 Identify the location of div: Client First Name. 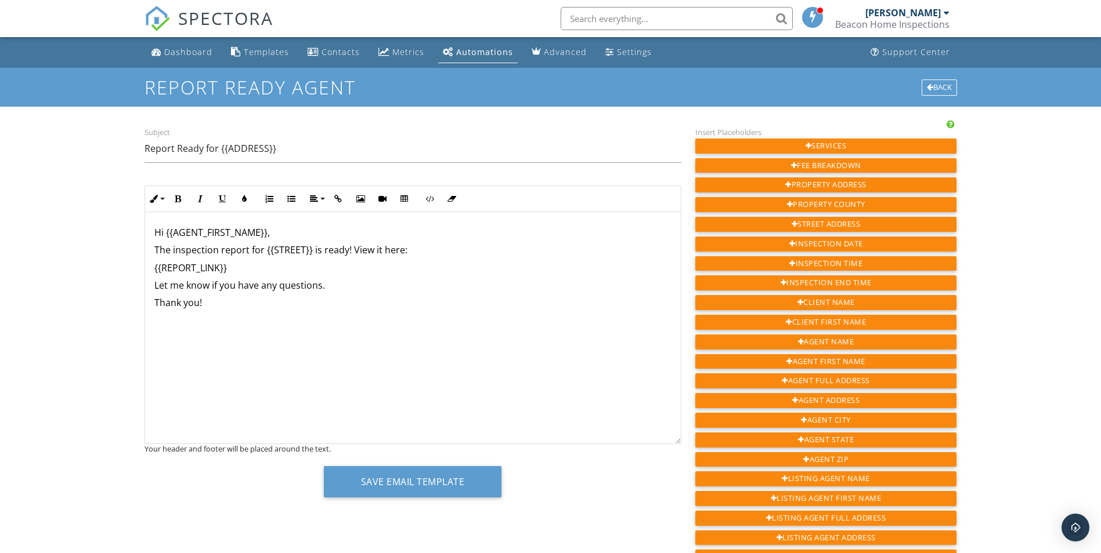
(826, 323).